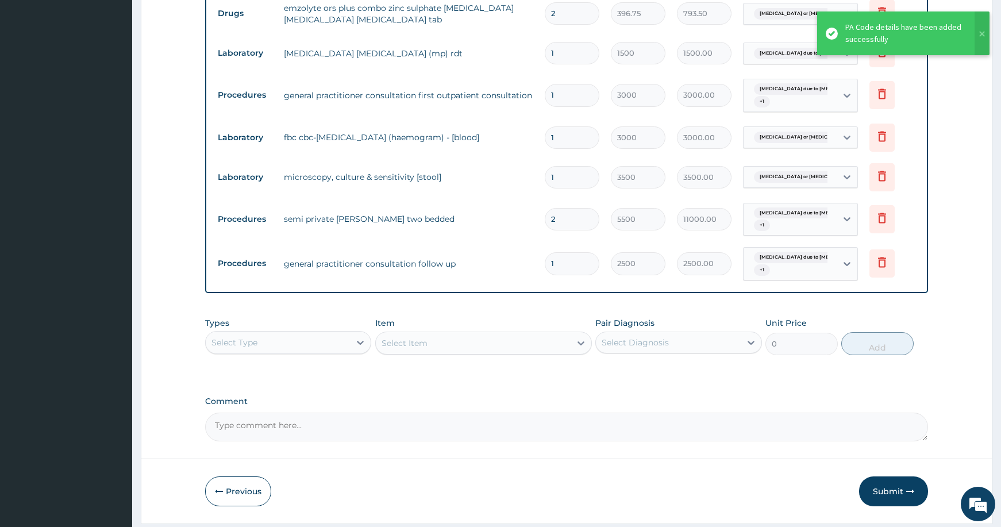 The height and width of the screenshot is (527, 1001). Describe the element at coordinates (408, 264) in the screenshot. I see `td: general practitioner consultation follow up` at that location.